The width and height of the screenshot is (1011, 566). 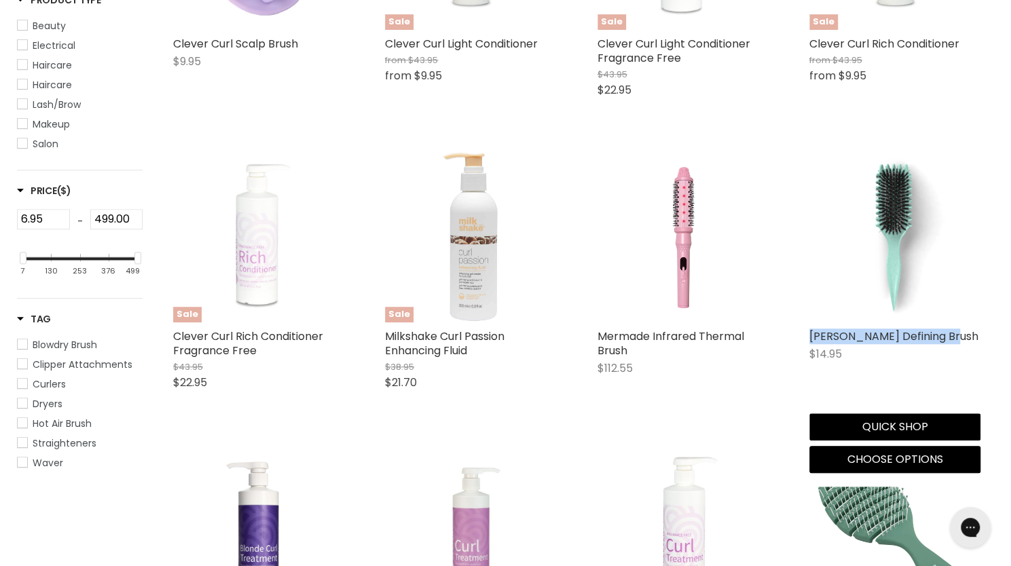 I want to click on h3: Price($), so click(x=44, y=191).